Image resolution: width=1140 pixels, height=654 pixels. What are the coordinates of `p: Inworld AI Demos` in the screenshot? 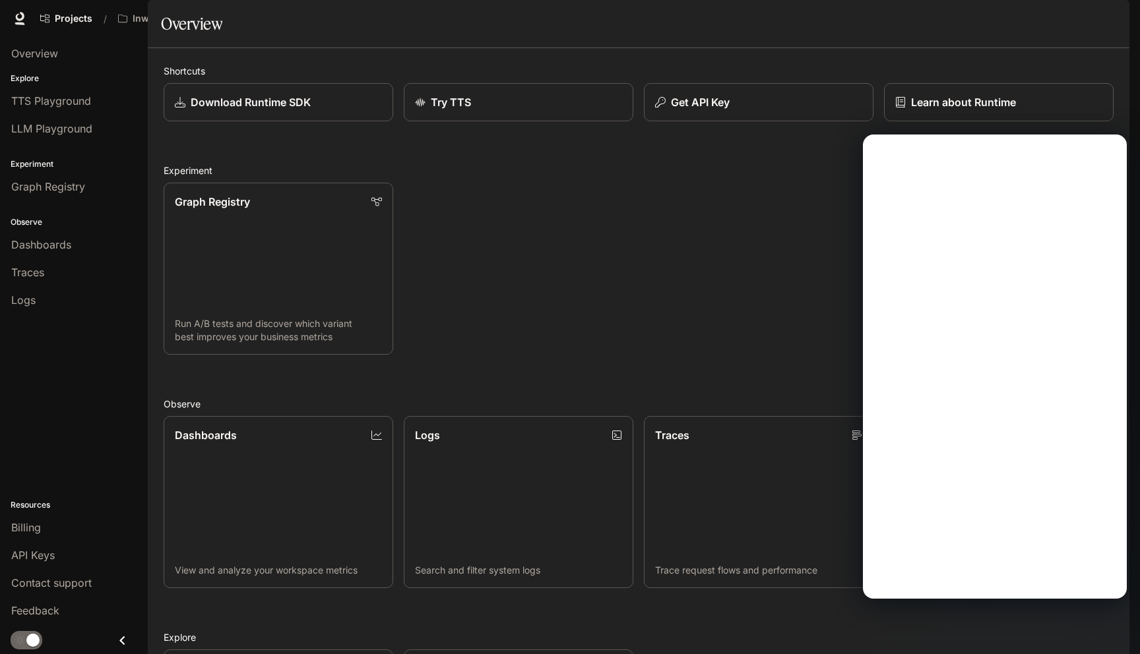 It's located at (170, 18).